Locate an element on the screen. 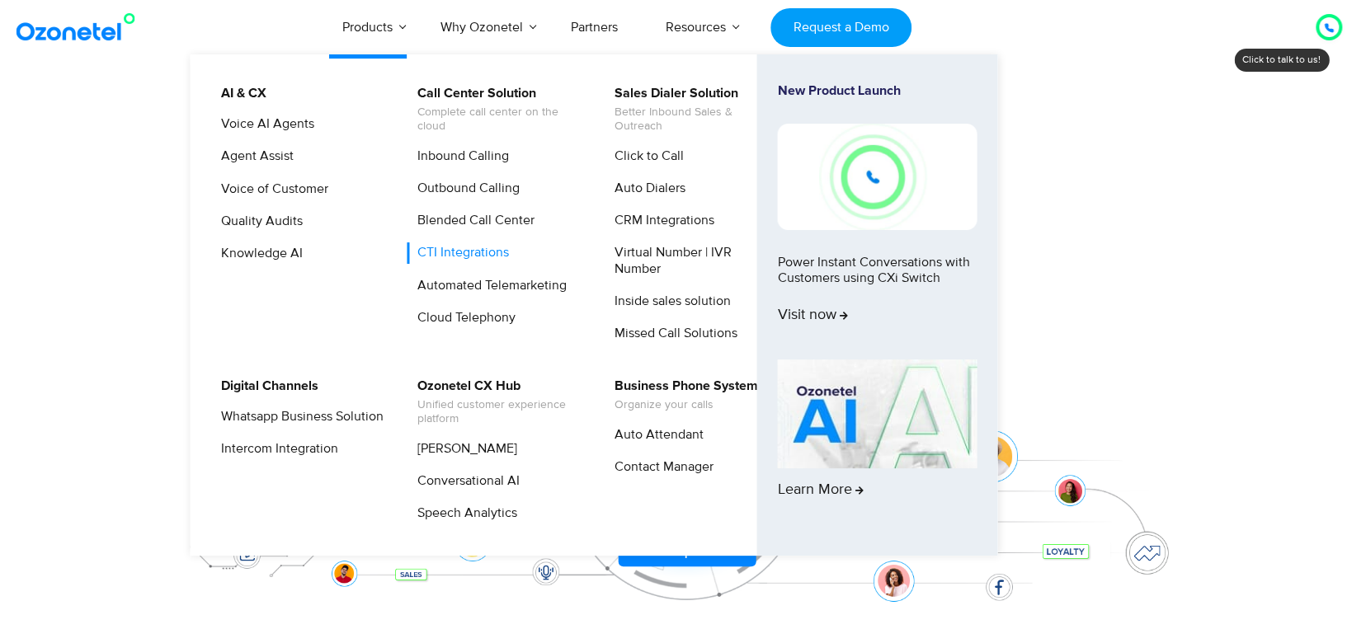 This screenshot has height=629, width=1366. span: Organize your calls is located at coordinates (685, 405).